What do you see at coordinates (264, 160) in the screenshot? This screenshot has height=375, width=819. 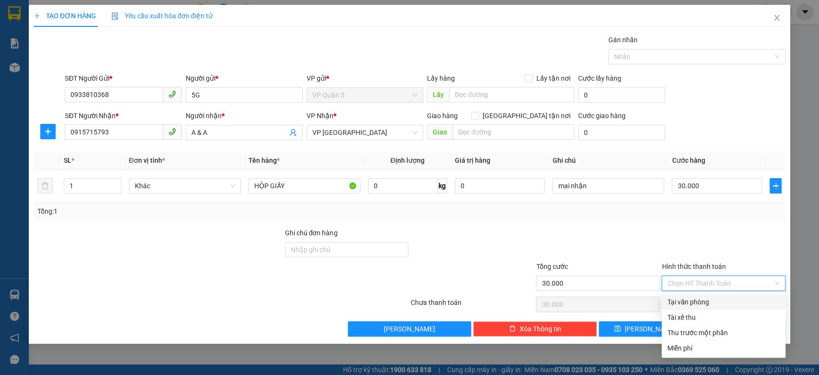 I see `span: Tên hàng` at bounding box center [264, 160].